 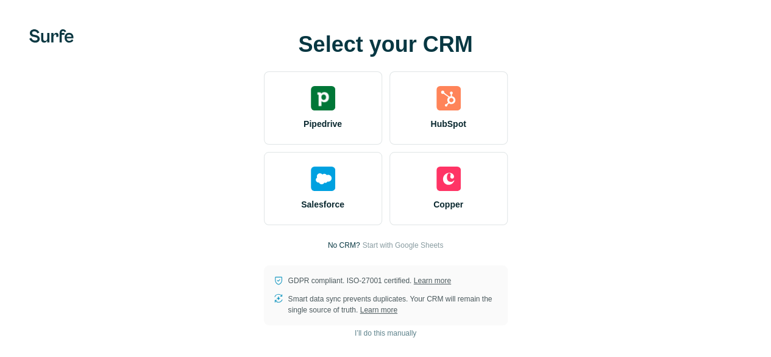 I want to click on img: hubspot's logo, so click(x=449, y=98).